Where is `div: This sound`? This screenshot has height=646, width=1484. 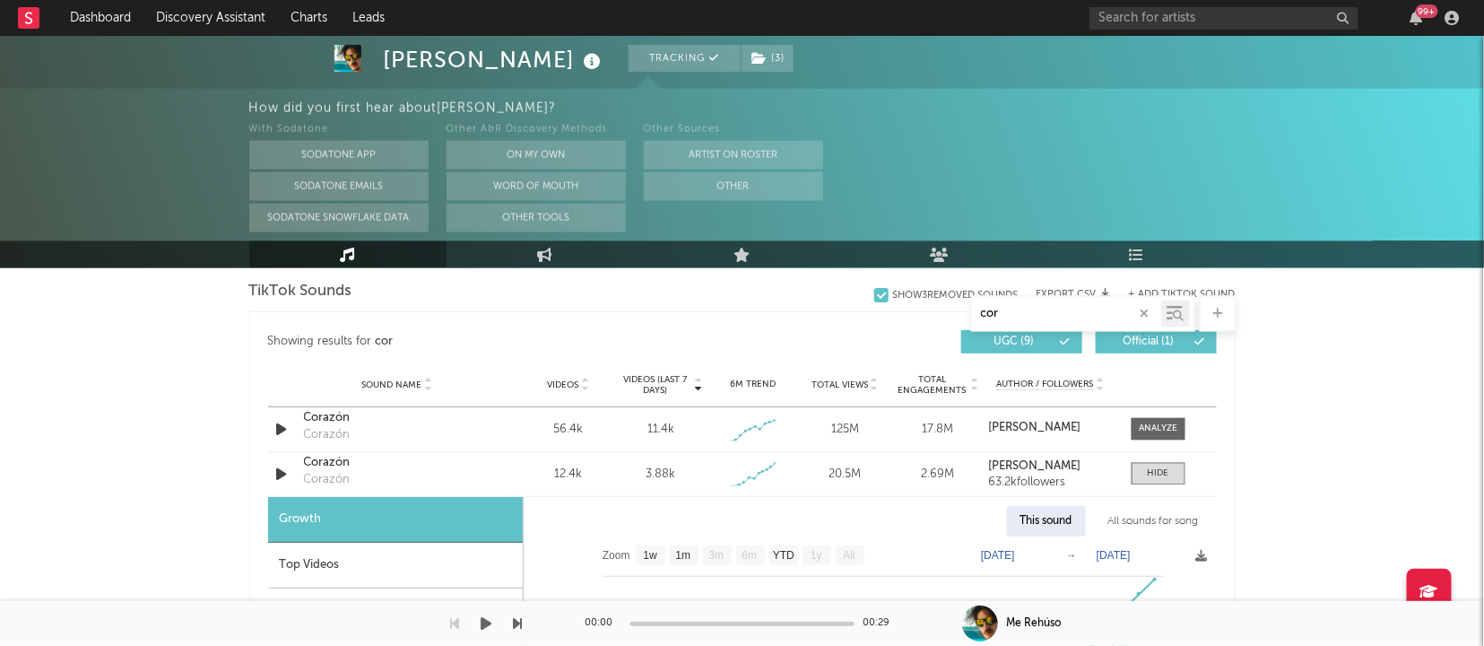 div: This sound is located at coordinates (1047, 521).